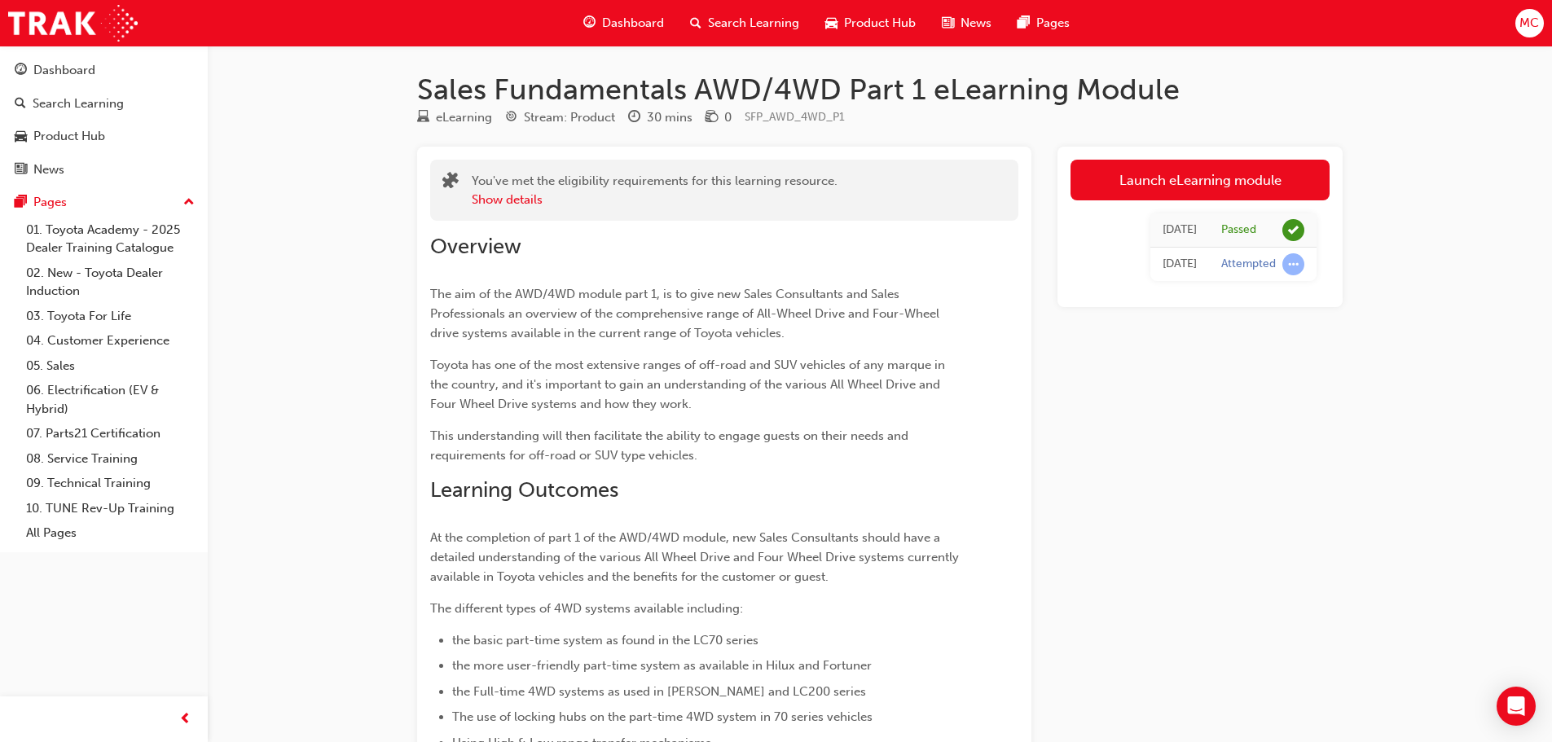 This screenshot has width=1552, height=742. Describe the element at coordinates (754, 23) in the screenshot. I see `span: Search Learning` at that location.